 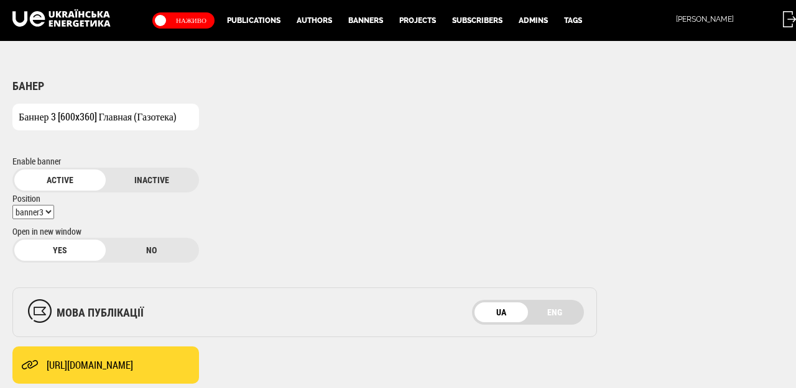 I want to click on div: мова публікації, so click(x=100, y=313).